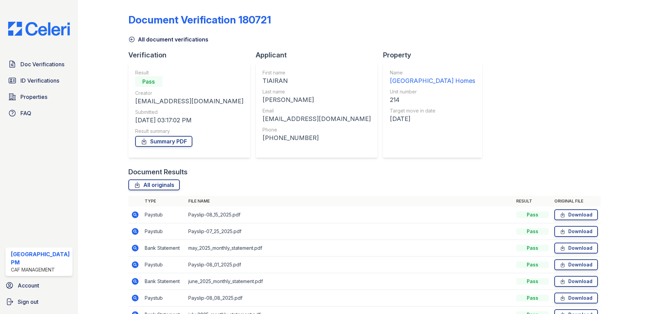 This screenshot has height=314, width=651. What do you see at coordinates (39, 302) in the screenshot?
I see `a: Sign out` at bounding box center [39, 302].